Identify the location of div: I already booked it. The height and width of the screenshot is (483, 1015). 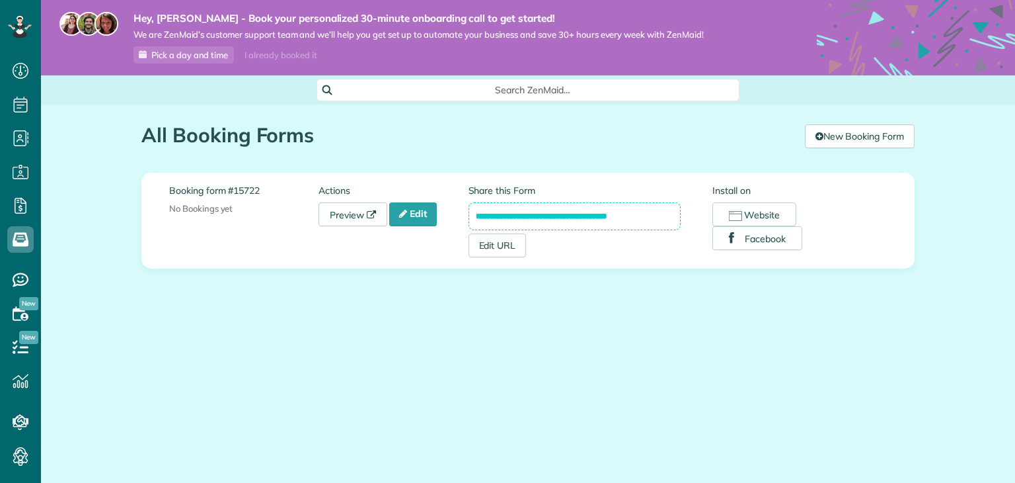
(280, 55).